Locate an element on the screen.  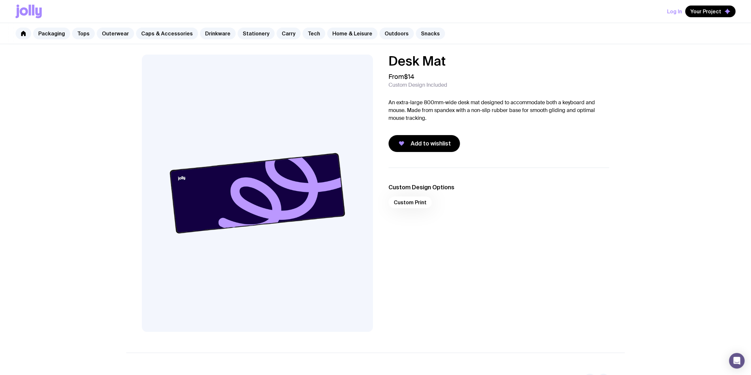
a: Packaging is located at coordinates (52, 33).